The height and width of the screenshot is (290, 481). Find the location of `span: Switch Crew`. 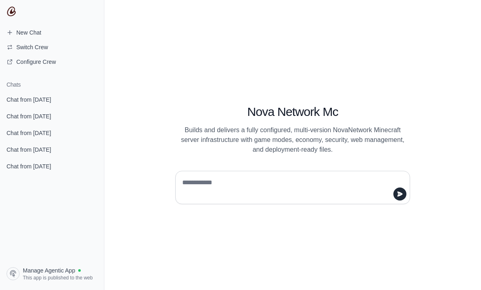

span: Switch Crew is located at coordinates (32, 47).